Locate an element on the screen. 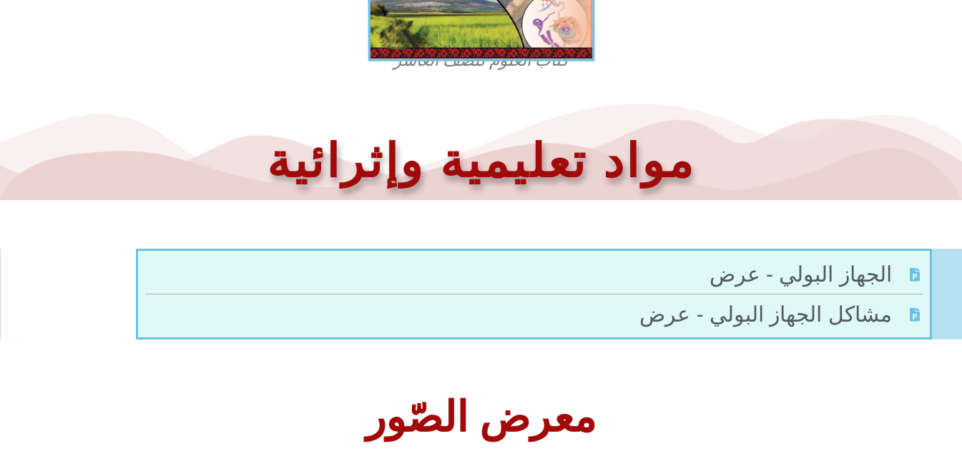  figcaption: كتاب العلوم للصف العاشر is located at coordinates (481, 61).